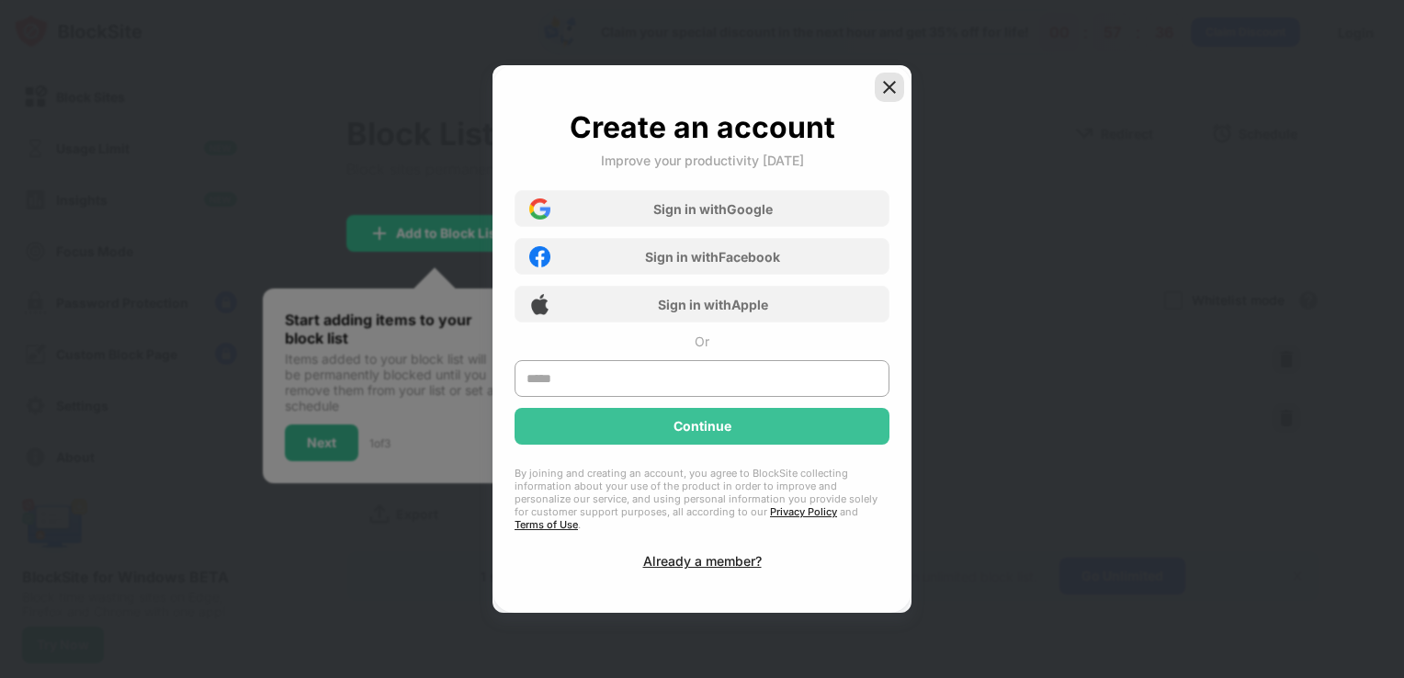  I want to click on div: Sign in with Facebook, so click(712, 256).